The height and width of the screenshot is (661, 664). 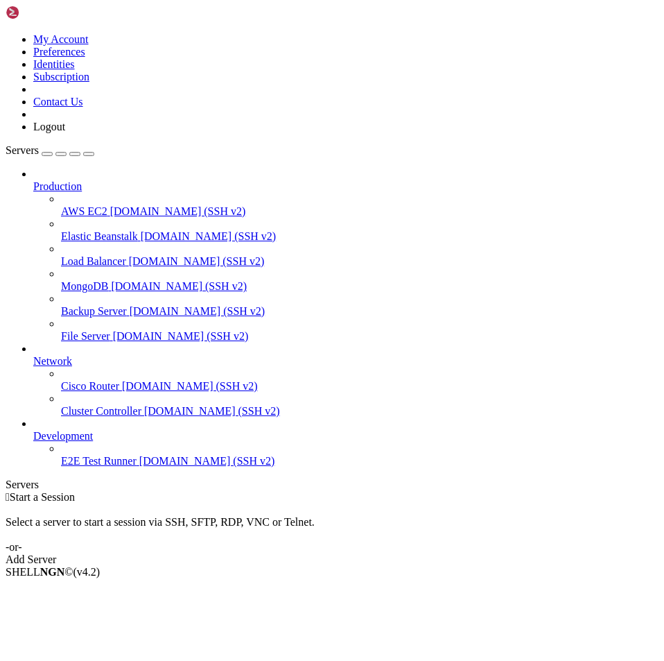 What do you see at coordinates (346, 255) in the screenshot?
I see `li: Production` at bounding box center [346, 255].